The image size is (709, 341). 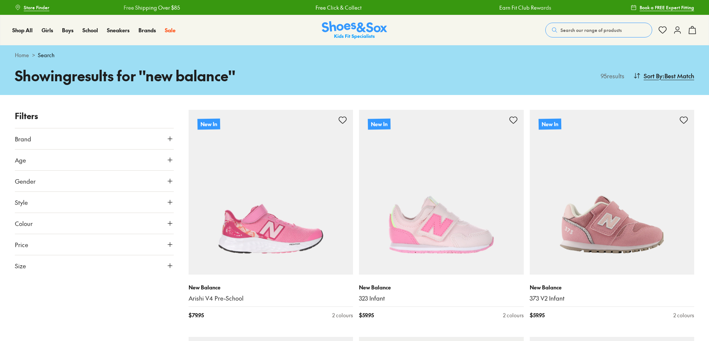 I want to click on button: Age, so click(x=94, y=160).